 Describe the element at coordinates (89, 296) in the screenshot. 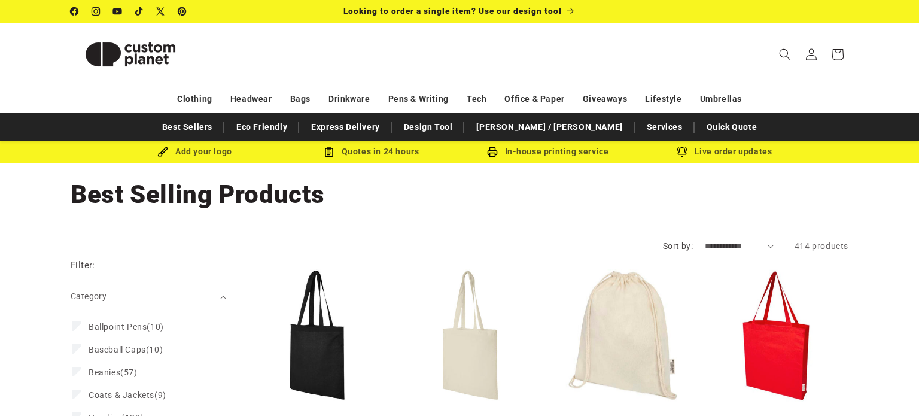

I see `span: Category` at that location.